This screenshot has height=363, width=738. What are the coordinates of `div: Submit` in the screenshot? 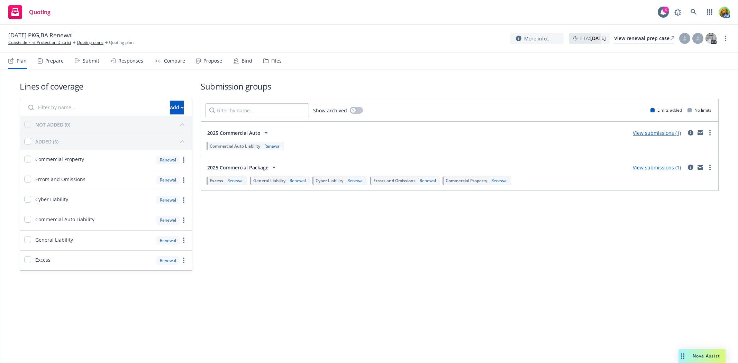 It's located at (91, 61).